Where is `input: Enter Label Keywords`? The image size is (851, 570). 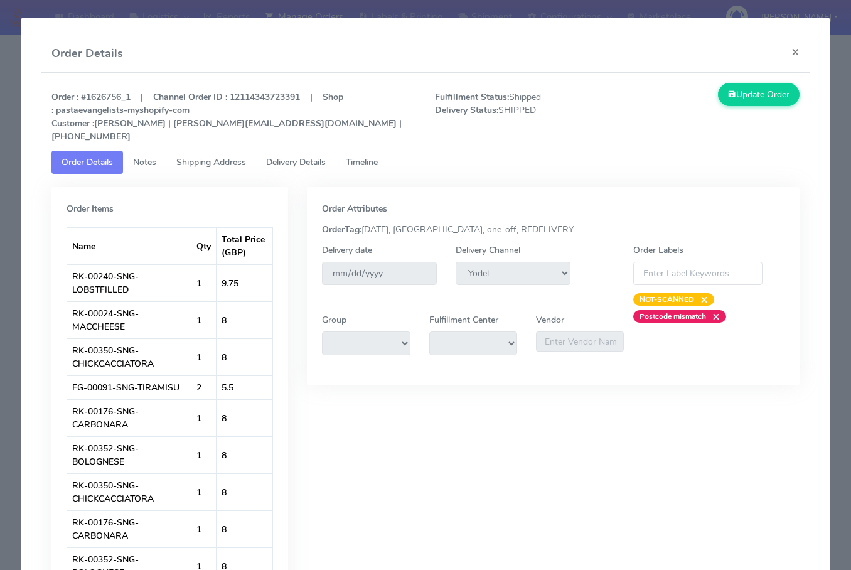
input: Enter Label Keywords is located at coordinates (698, 273).